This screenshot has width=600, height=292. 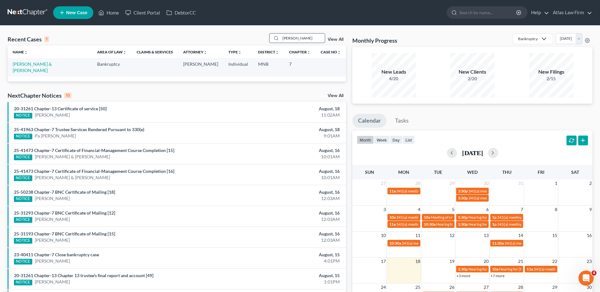 What do you see at coordinates (498, 243) in the screenshot?
I see `span: 11:30a` at bounding box center [498, 243].